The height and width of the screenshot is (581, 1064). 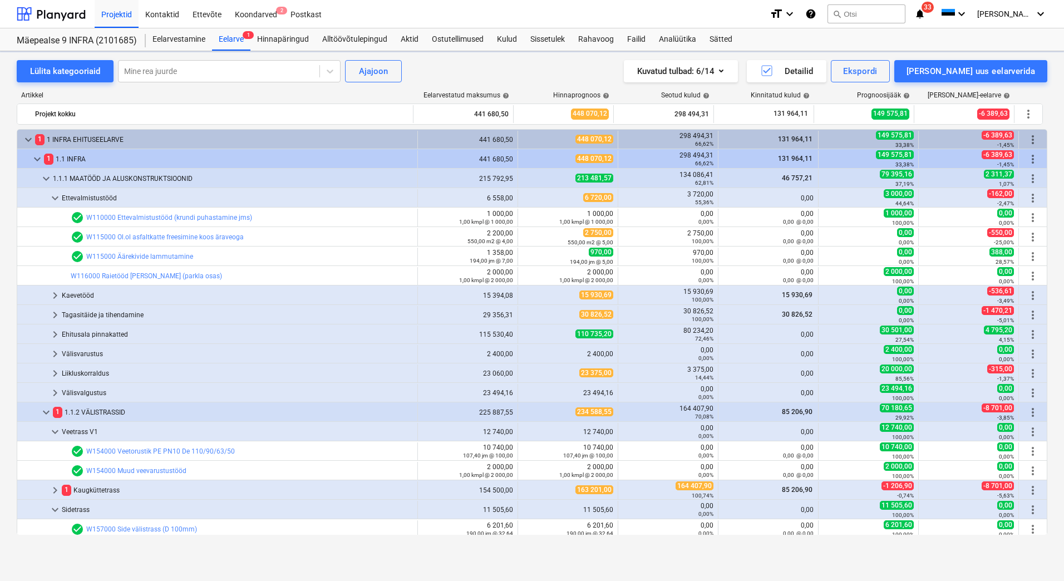 I want to click on span: 30 501,00, so click(x=897, y=330).